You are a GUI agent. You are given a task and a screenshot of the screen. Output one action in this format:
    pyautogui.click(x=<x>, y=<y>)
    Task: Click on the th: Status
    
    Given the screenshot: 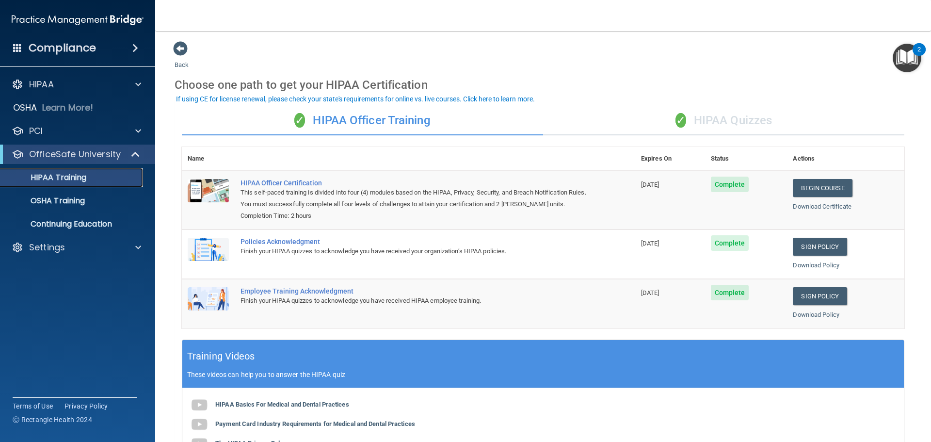 What is the action you would take?
    pyautogui.click(x=746, y=159)
    